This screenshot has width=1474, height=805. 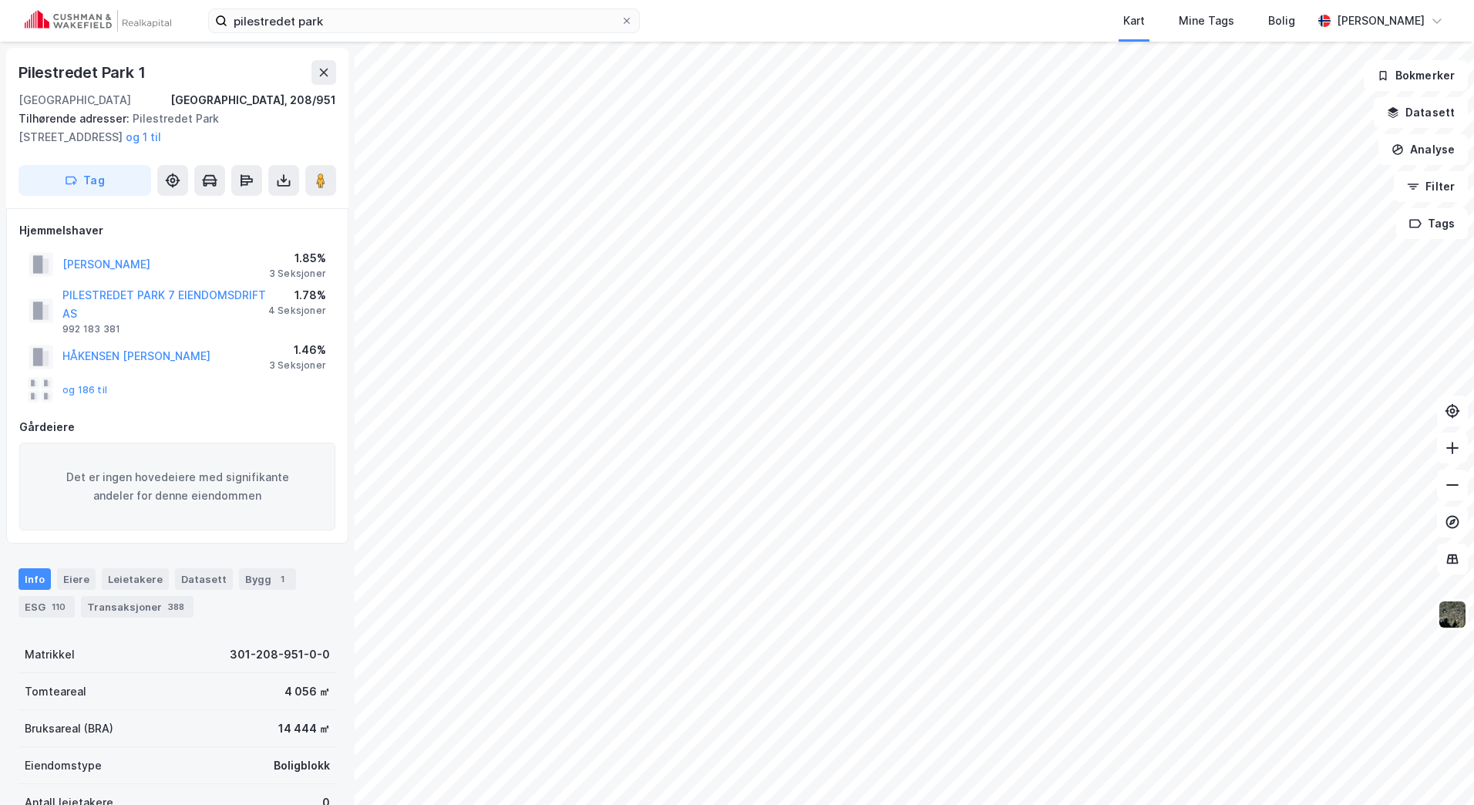 I want to click on div: Tomteareal, so click(x=56, y=691).